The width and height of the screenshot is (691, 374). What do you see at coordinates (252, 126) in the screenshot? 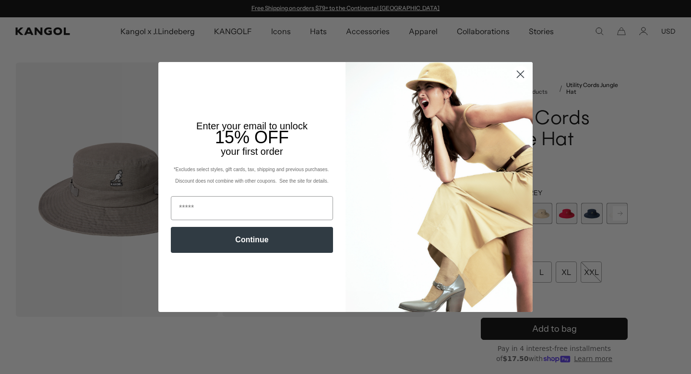
I see `span: Enter your email to unlock` at bounding box center [252, 126].